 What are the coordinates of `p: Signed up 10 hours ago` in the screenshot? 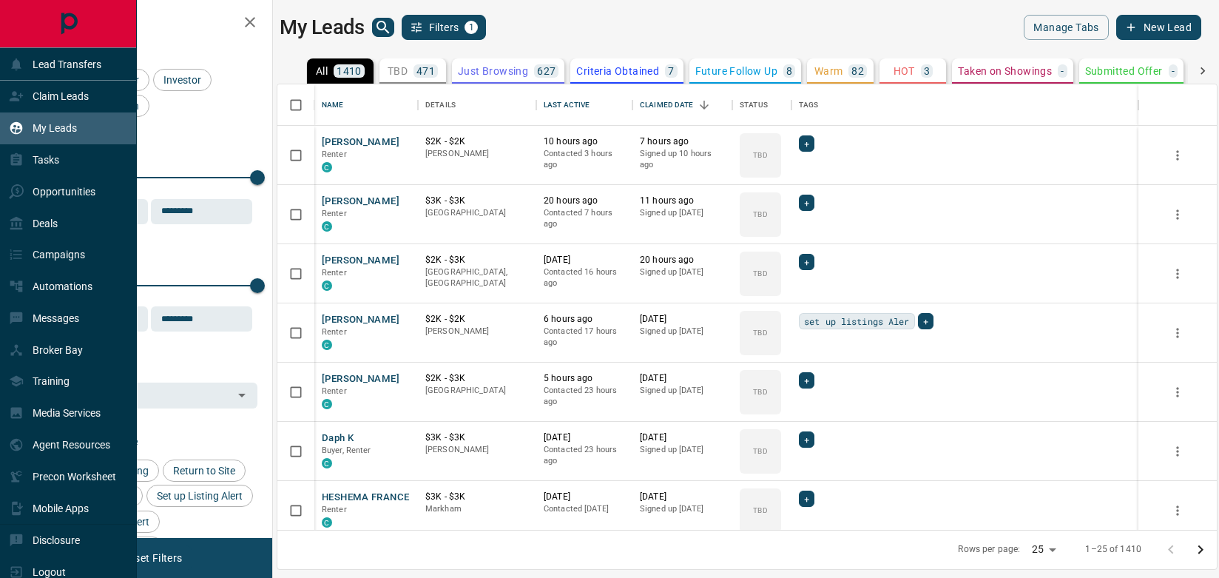 It's located at (682, 159).